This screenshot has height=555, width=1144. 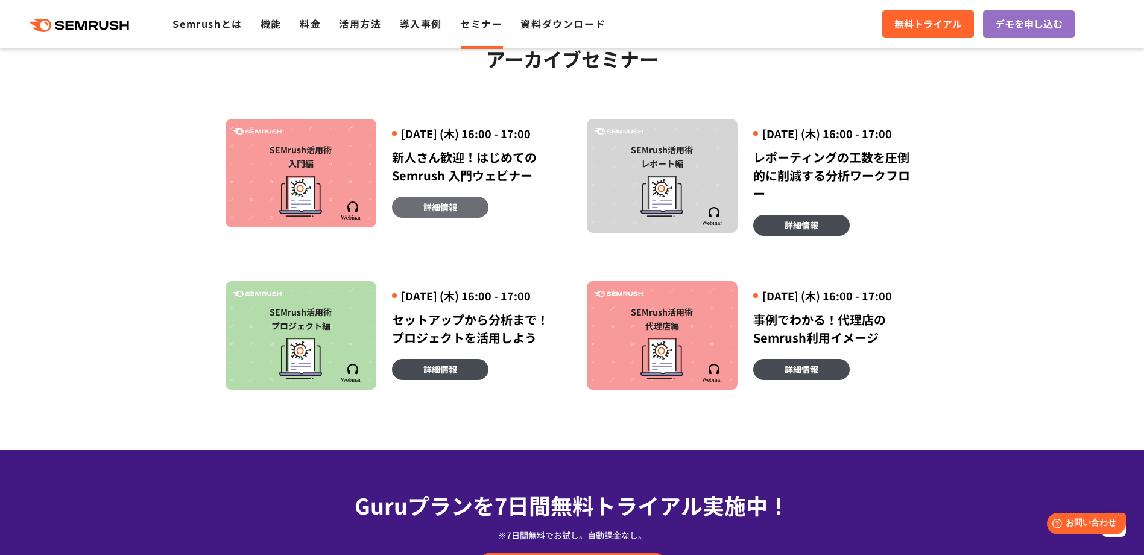 I want to click on span: お問い合わせ, so click(x=54, y=15).